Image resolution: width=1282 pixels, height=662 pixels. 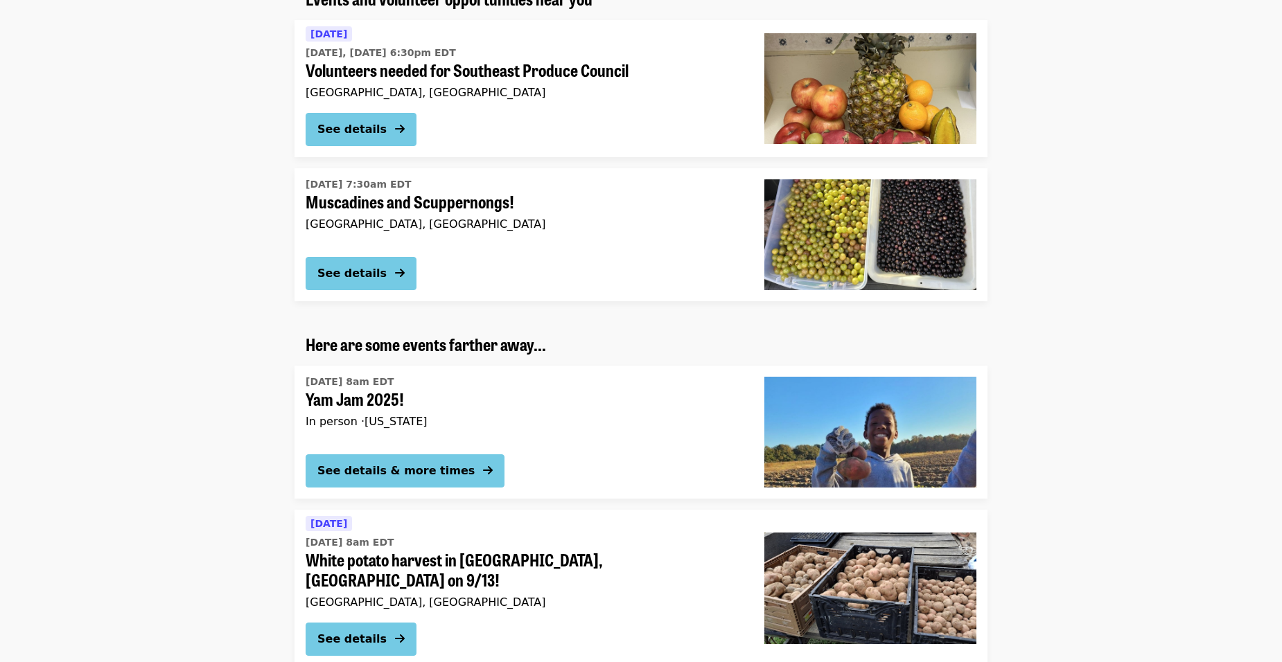 I want to click on a: See details for "Yam Jam 2025!", so click(x=641, y=432).